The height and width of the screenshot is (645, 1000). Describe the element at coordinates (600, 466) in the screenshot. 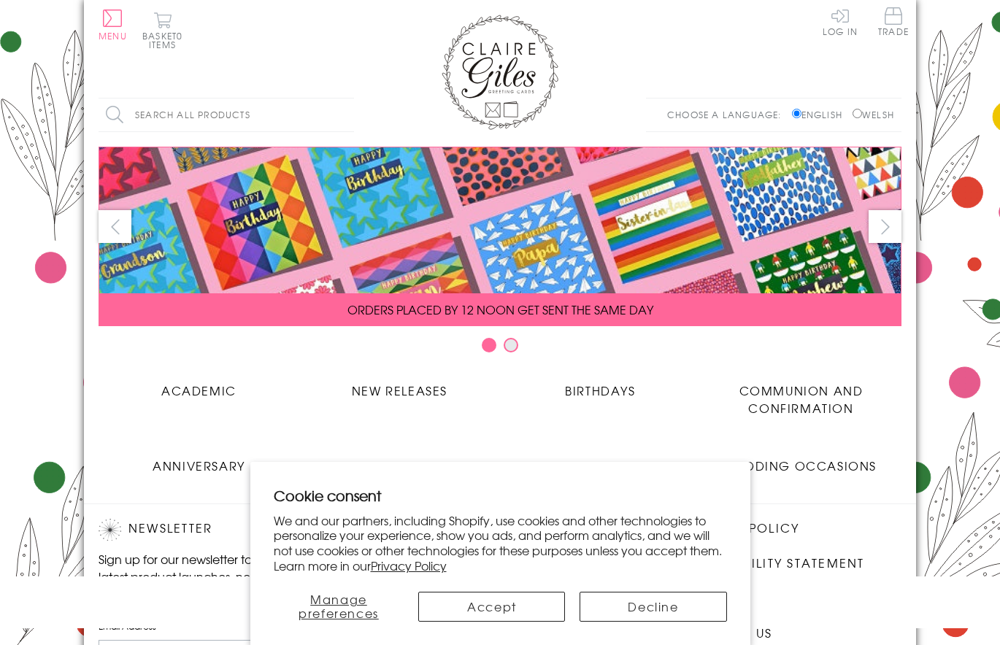

I see `span: Sympathy` at that location.